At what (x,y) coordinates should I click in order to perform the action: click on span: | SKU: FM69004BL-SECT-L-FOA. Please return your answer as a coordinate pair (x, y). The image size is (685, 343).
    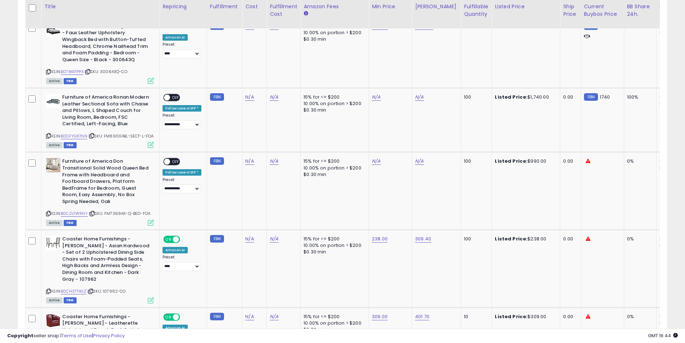
    Looking at the image, I should click on (121, 136).